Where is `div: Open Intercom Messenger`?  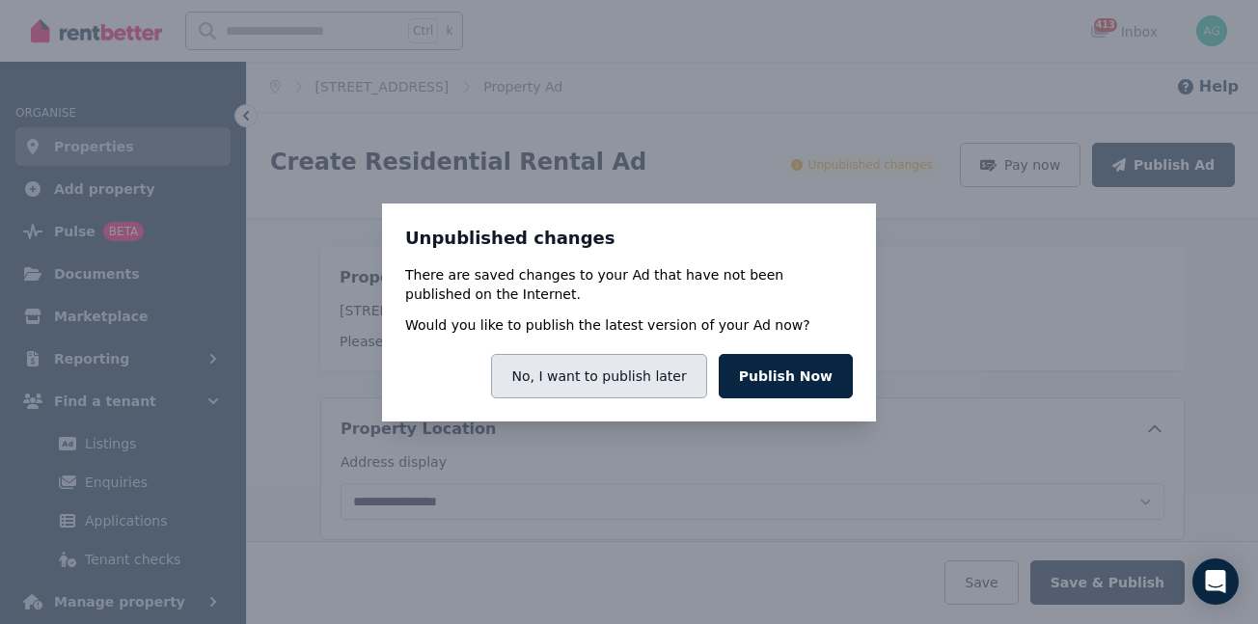
div: Open Intercom Messenger is located at coordinates (1215, 582).